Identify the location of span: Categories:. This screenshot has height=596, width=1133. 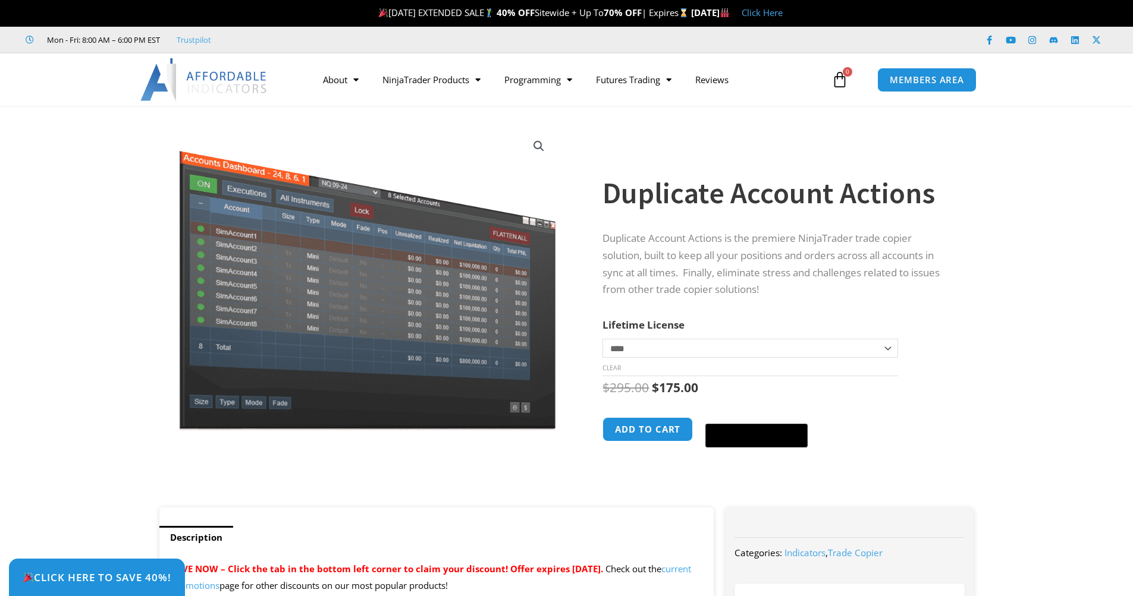
(758, 553).